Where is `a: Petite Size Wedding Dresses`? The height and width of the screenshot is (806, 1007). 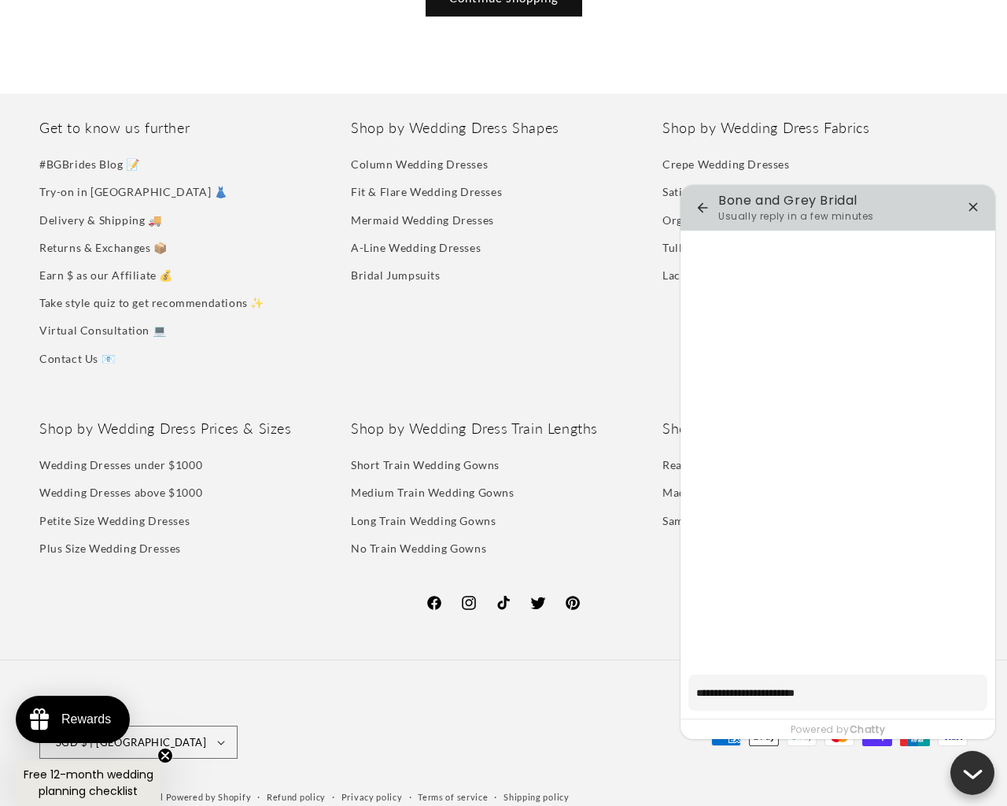 a: Petite Size Wedding Dresses is located at coordinates (114, 520).